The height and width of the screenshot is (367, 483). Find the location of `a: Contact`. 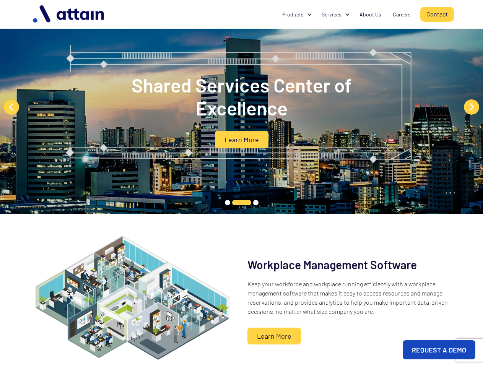

a: Contact is located at coordinates (437, 14).